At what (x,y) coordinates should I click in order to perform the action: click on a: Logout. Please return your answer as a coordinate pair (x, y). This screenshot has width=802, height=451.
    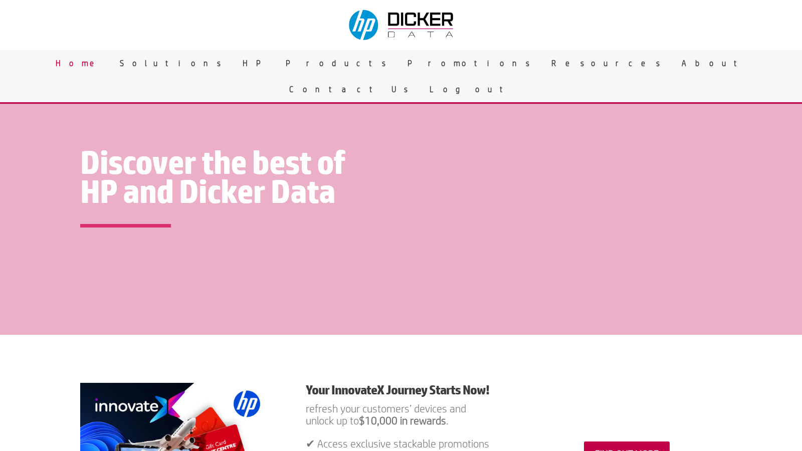
    Looking at the image, I should click on (471, 89).